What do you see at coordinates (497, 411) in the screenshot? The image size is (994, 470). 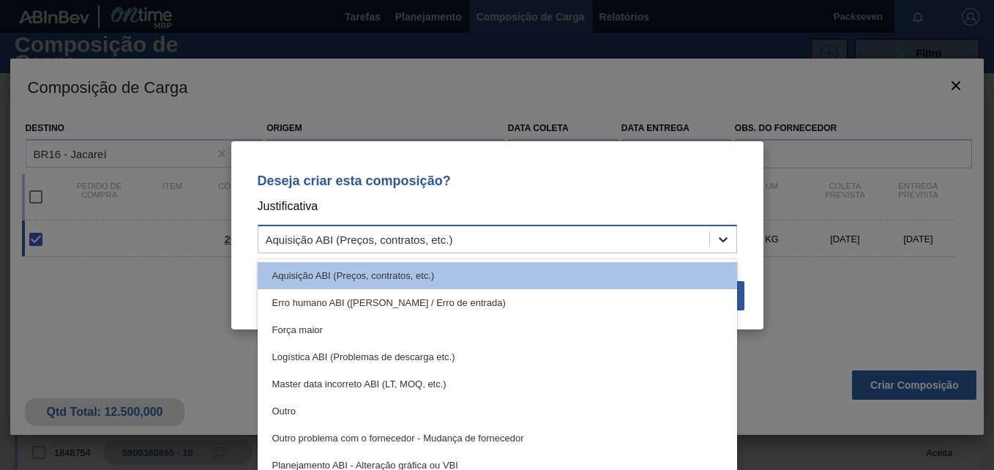 I see `div: Outro` at bounding box center [497, 411].